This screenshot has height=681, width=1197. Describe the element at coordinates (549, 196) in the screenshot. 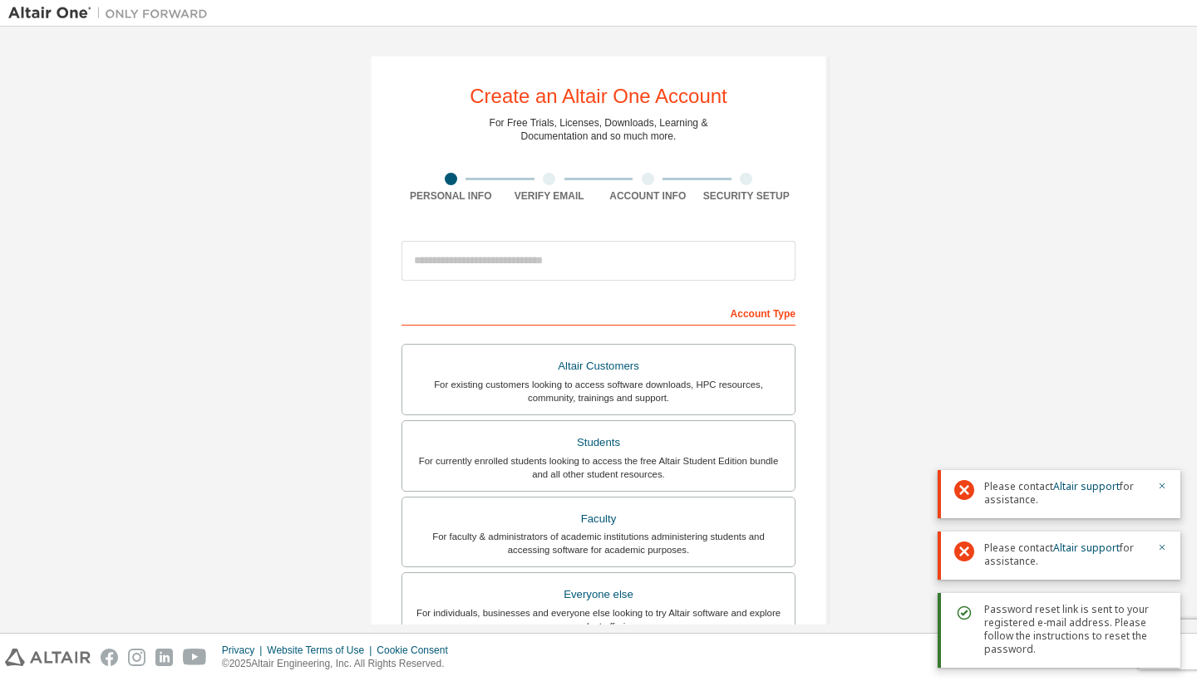

I see `div: Verify Email` at that location.